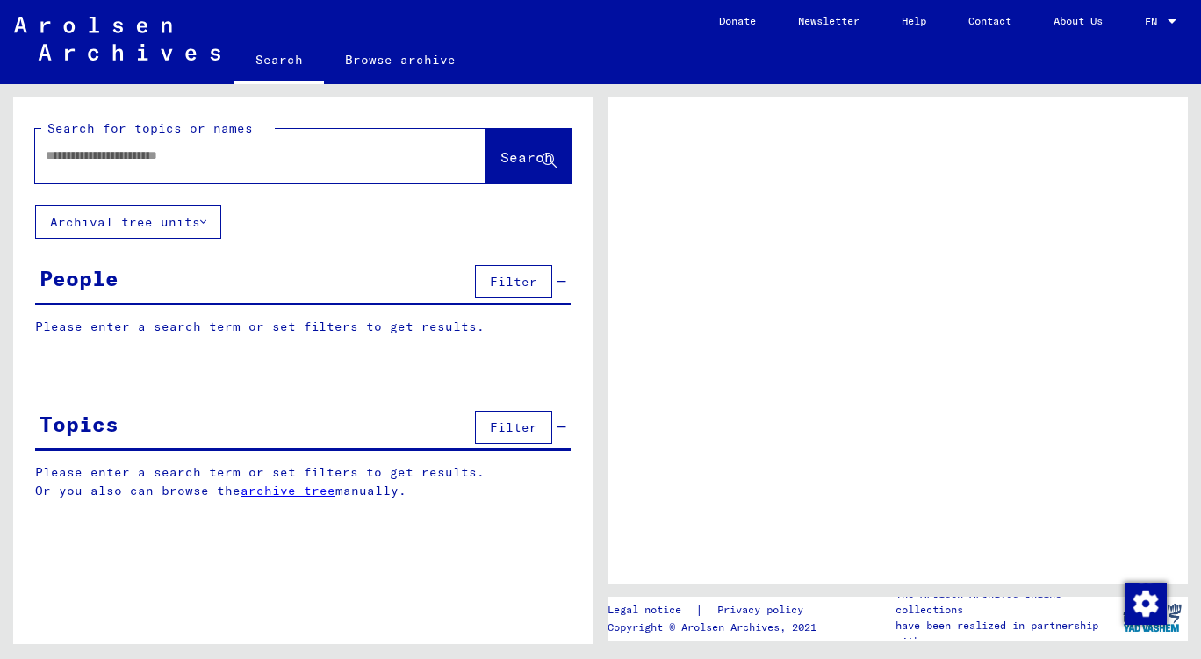 The width and height of the screenshot is (1201, 659). Describe the element at coordinates (1145, 603) in the screenshot. I see `div: Change consent` at that location.